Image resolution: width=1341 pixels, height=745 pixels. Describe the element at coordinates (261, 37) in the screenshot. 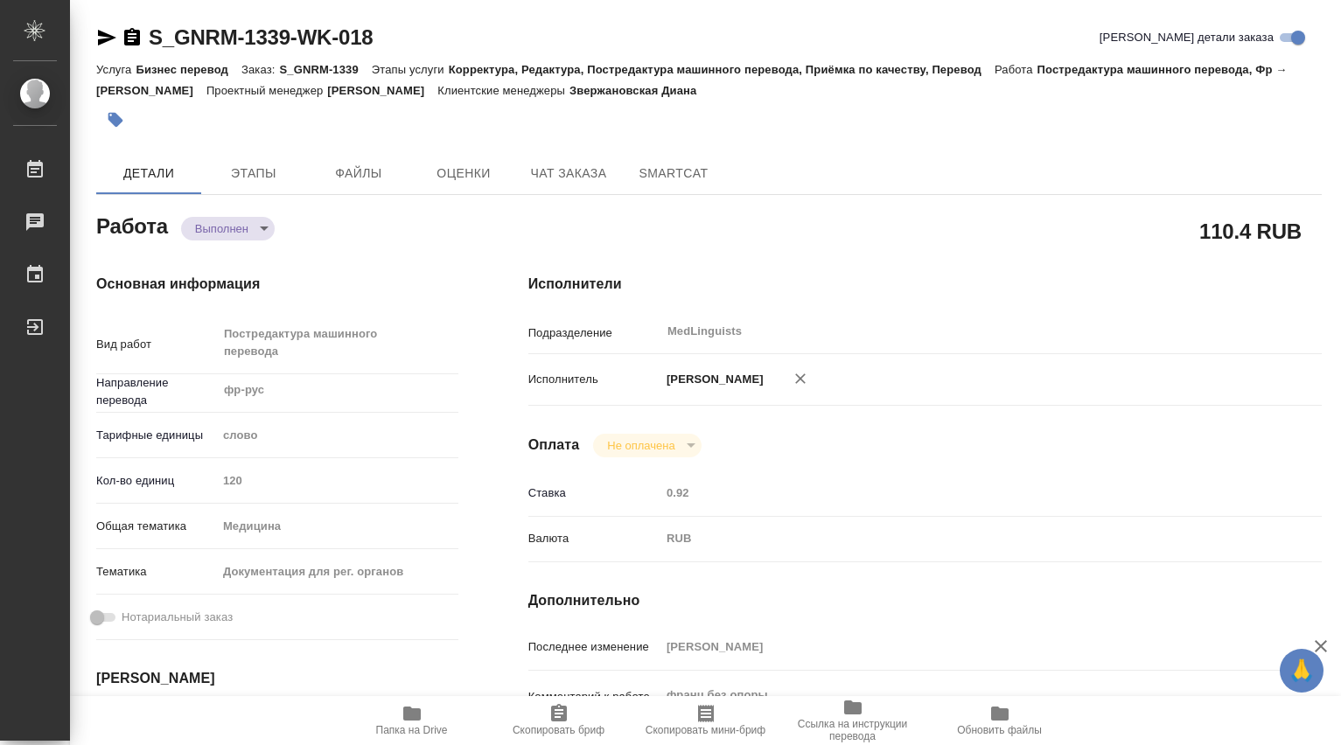

I see `a: S_GNRM-1339-WK-018` at that location.